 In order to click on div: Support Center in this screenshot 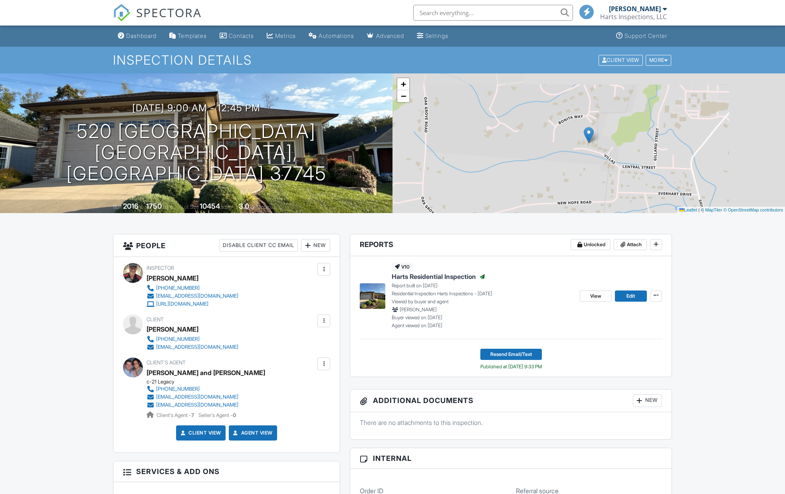, I will do `click(645, 36)`.